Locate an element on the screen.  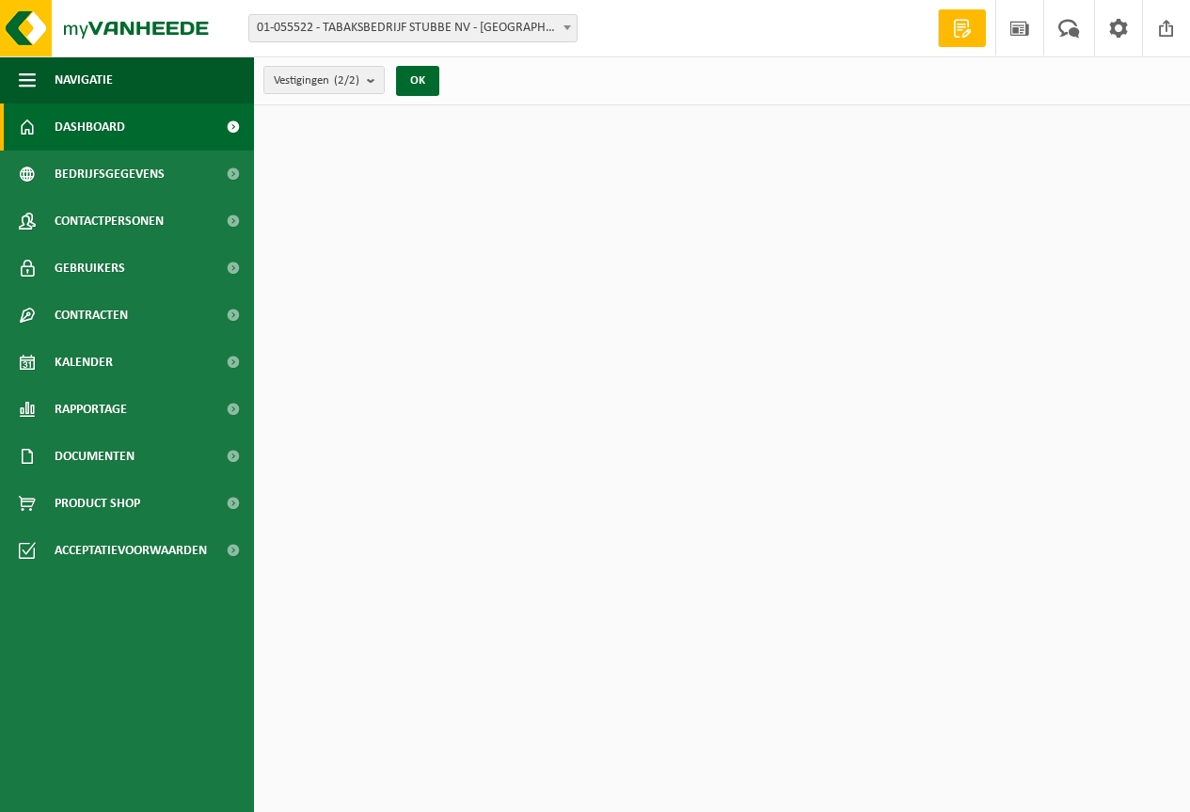
span: Gebruikers is located at coordinates (89, 268).